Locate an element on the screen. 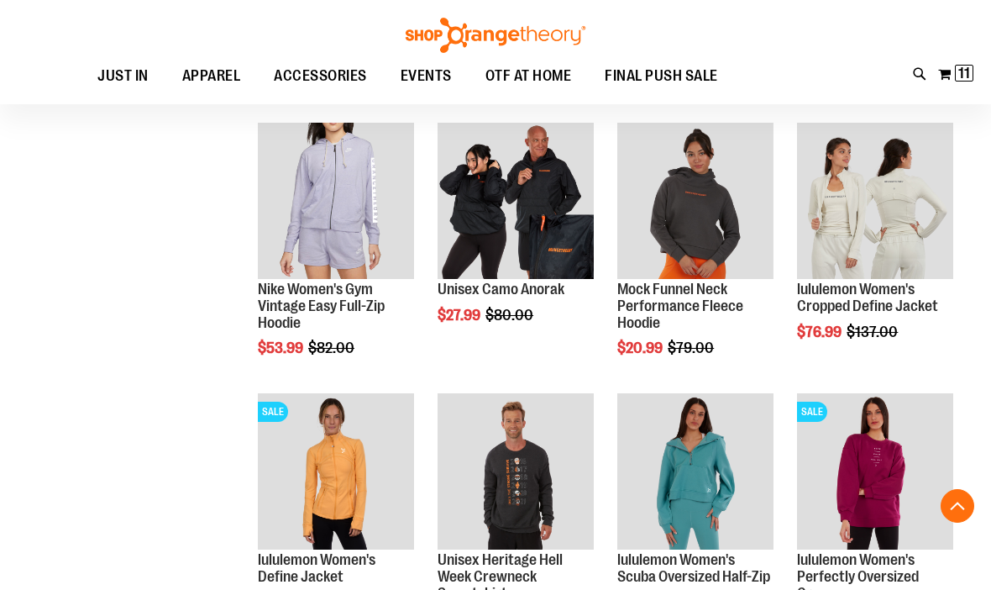  a: lululemon Women's Define Jacket is located at coordinates (317, 568).